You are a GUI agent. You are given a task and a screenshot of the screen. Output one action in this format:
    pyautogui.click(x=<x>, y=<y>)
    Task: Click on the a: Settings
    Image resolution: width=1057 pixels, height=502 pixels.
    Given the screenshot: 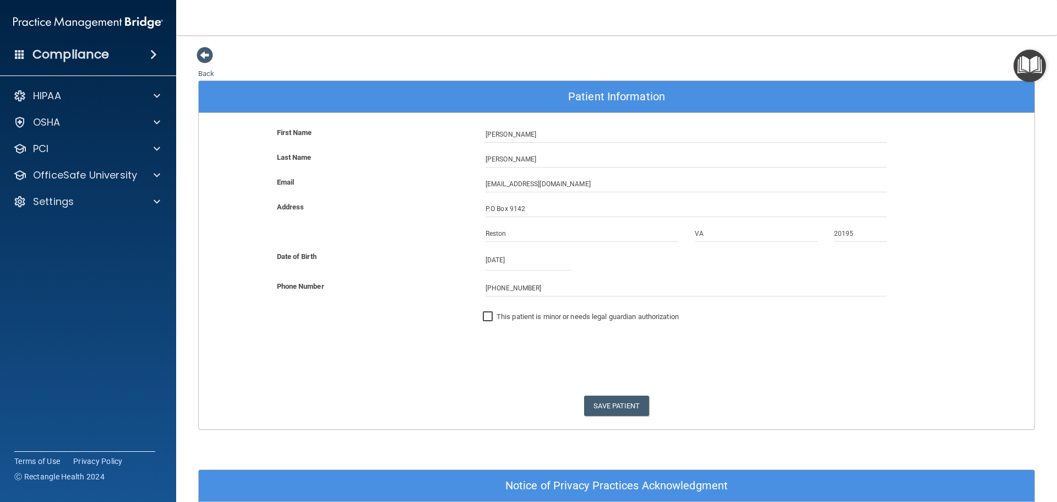 What is the action you would take?
    pyautogui.click(x=86, y=202)
    